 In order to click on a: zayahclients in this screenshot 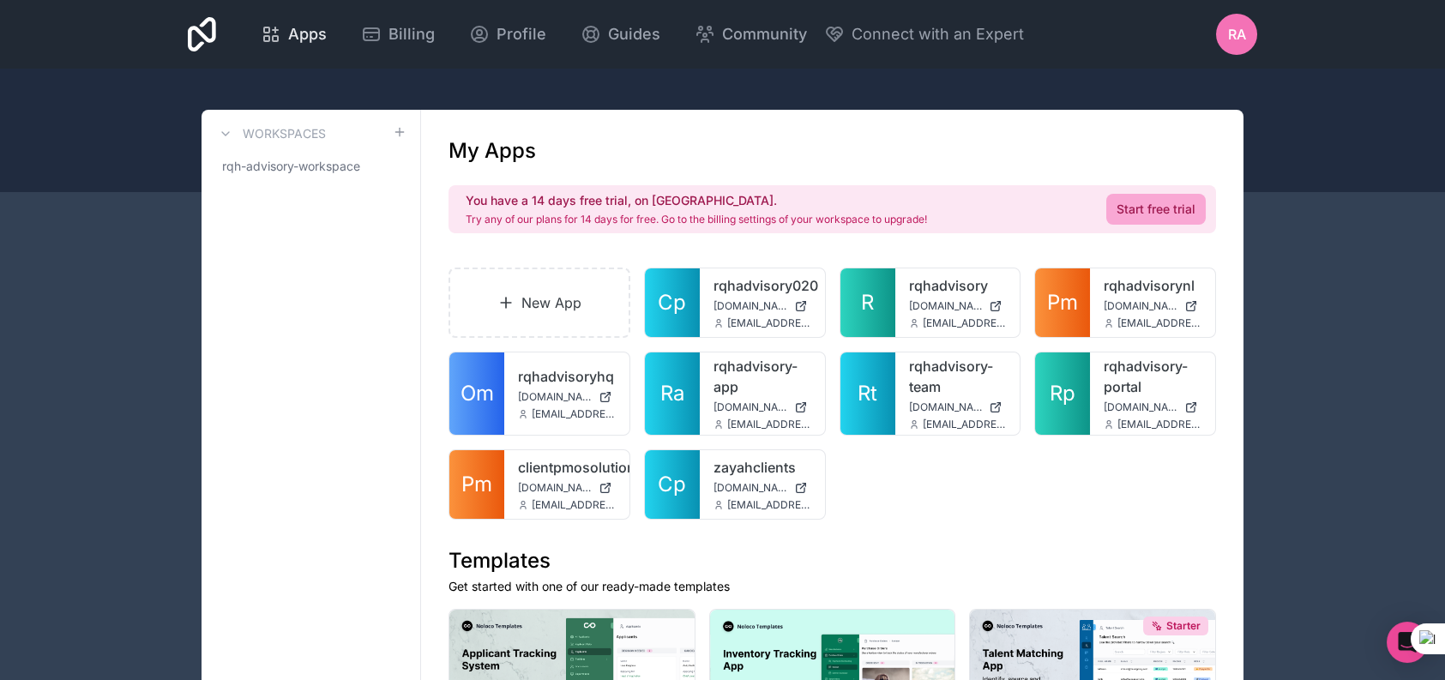, I will do `click(762, 467)`.